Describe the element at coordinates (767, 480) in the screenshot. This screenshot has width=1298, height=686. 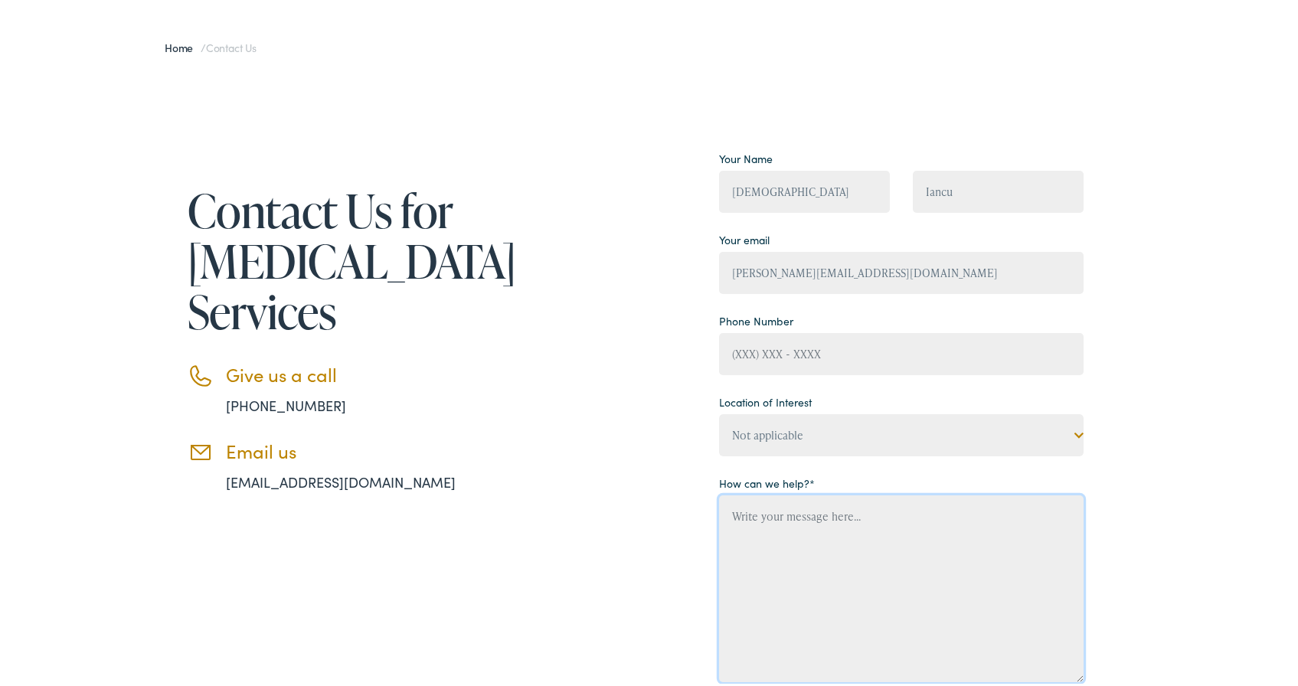
I see `label: How can we help?` at that location.